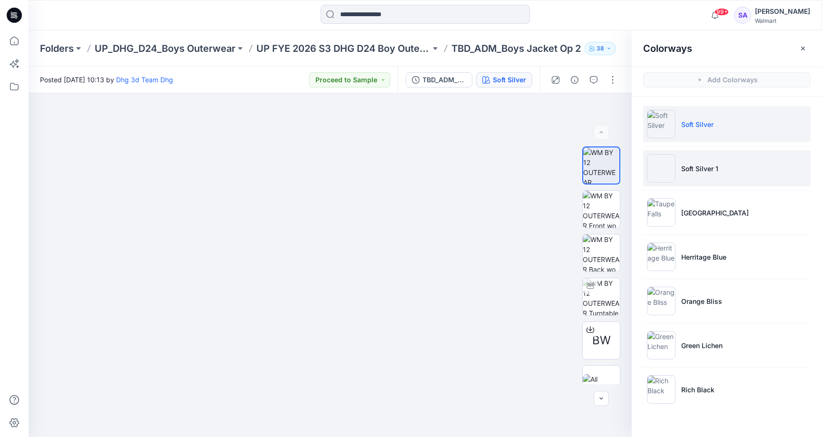 Image resolution: width=822 pixels, height=437 pixels. I want to click on div: TBD_ADM_Boys Jacket Op 2, so click(444, 80).